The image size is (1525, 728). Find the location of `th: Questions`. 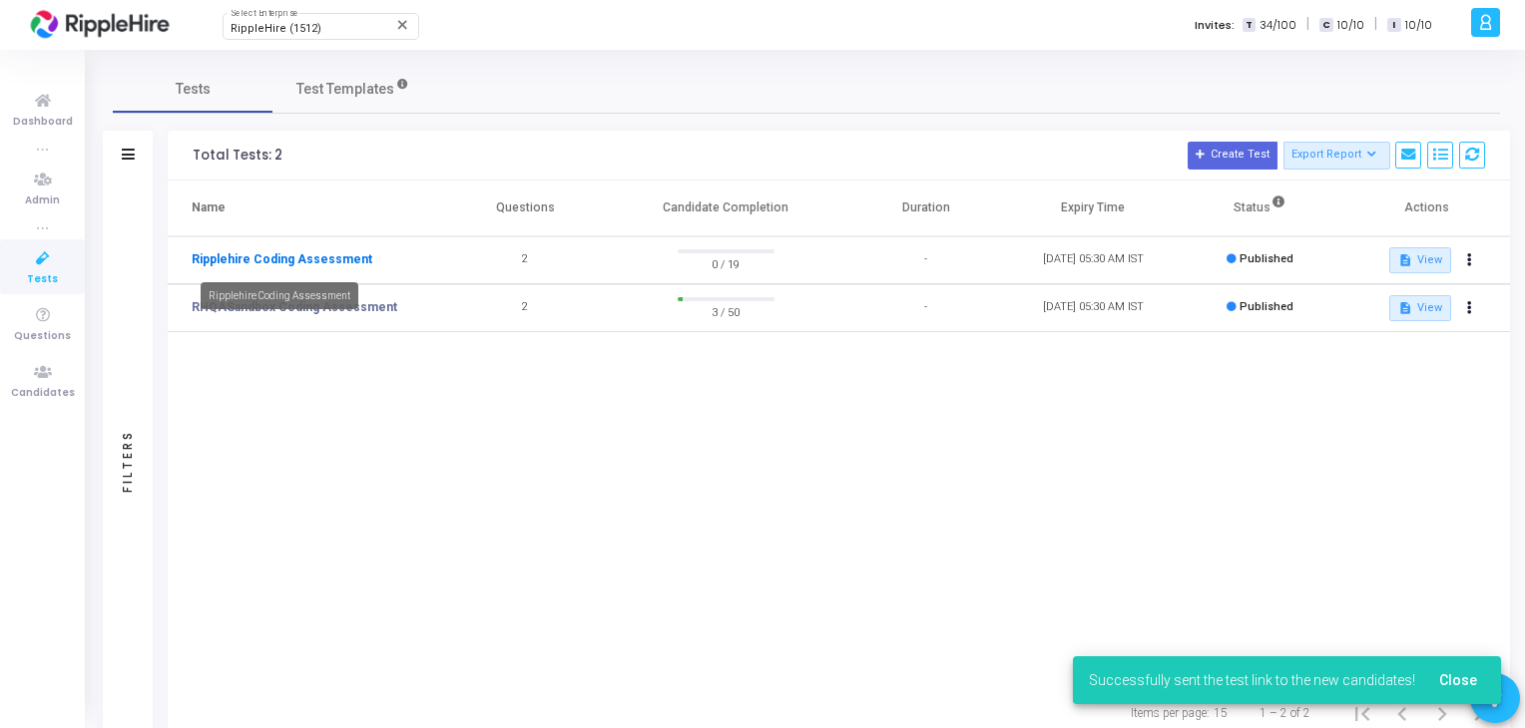

th: Questions is located at coordinates (525, 209).